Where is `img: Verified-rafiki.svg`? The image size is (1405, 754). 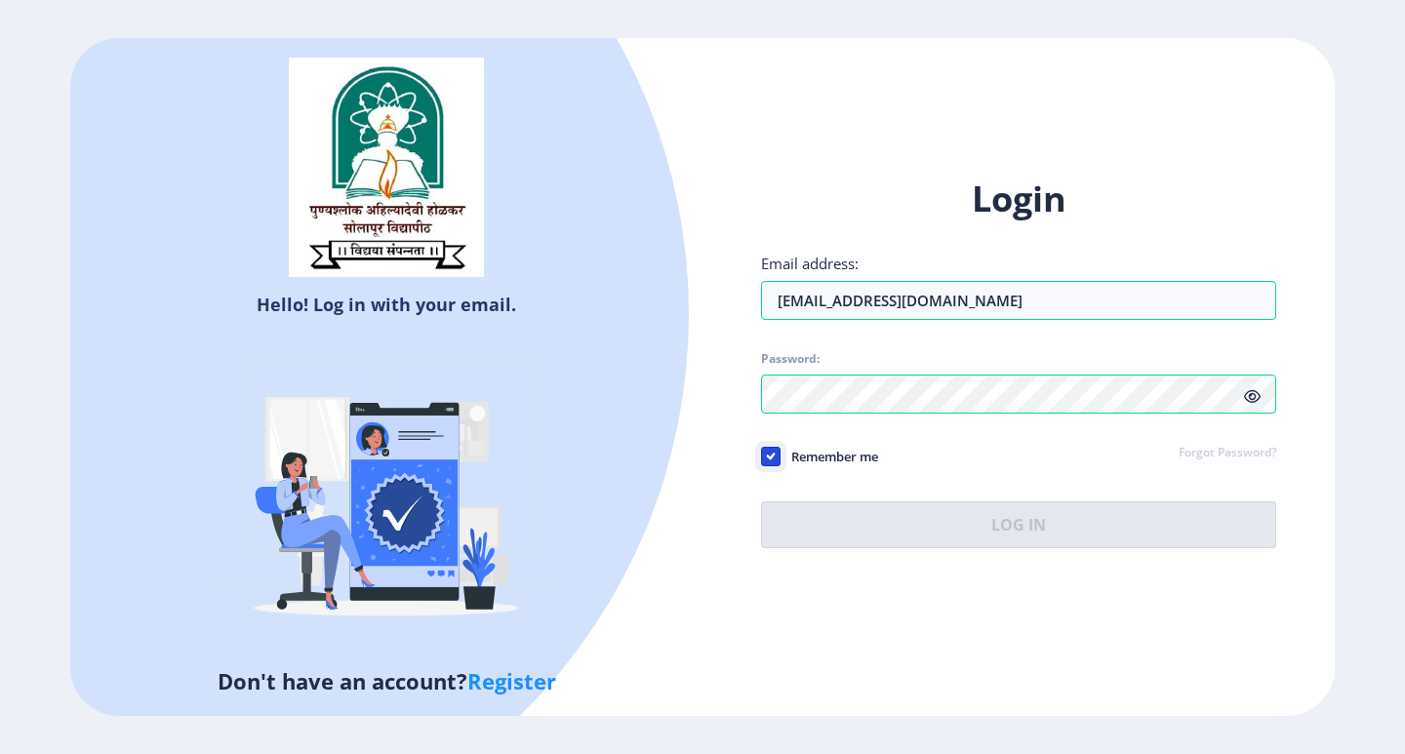
img: Verified-rafiki.svg is located at coordinates (386, 495).